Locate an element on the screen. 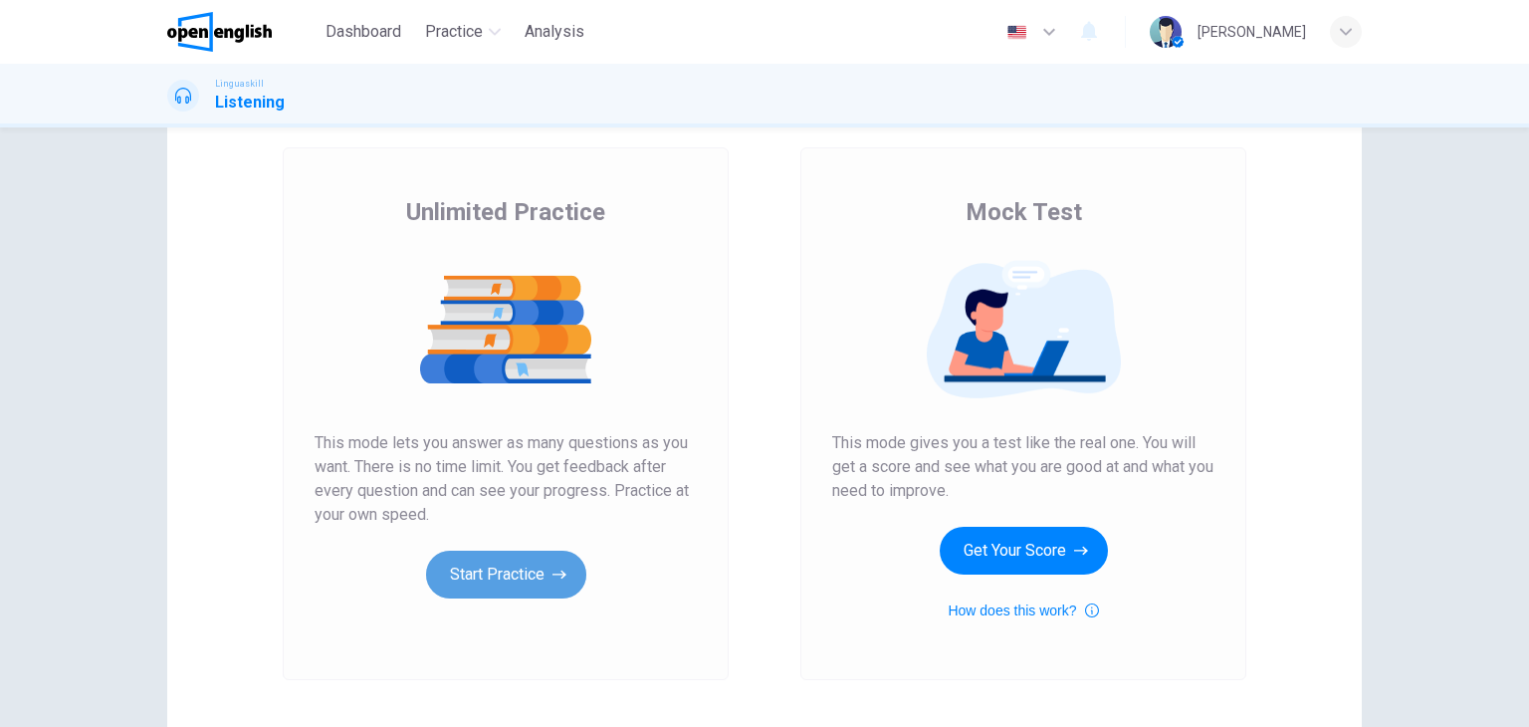 This screenshot has width=1529, height=727. button: Get Your Score is located at coordinates (1023, 550).